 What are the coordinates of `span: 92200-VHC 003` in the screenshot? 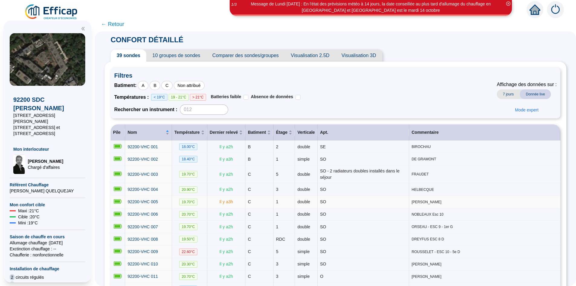 It's located at (143, 174).